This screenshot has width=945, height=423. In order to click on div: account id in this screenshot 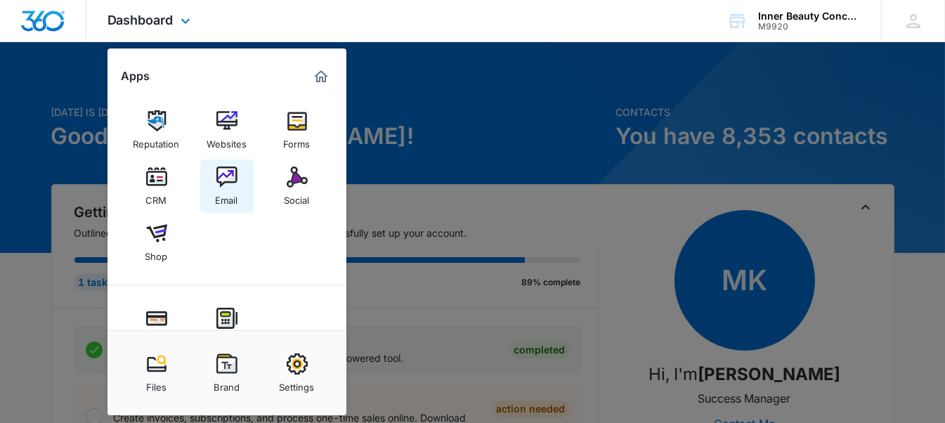, I will do `click(810, 27)`.